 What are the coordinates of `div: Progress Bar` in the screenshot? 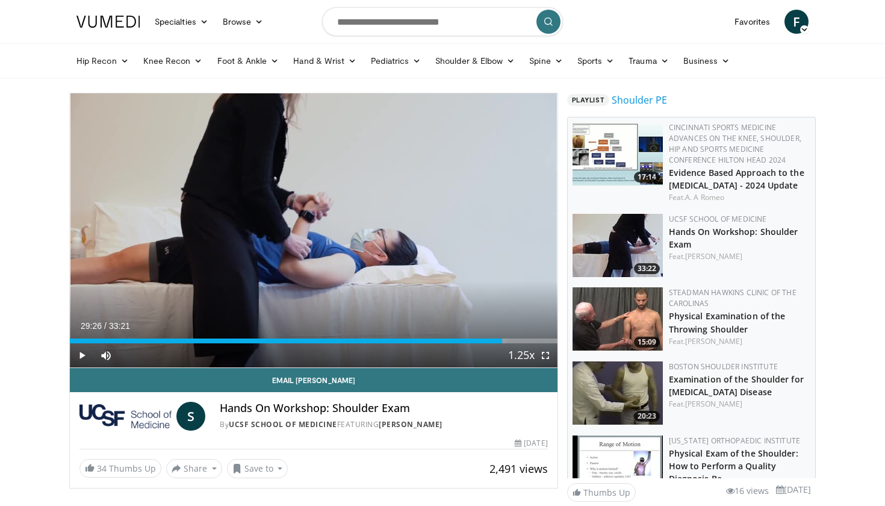 It's located at (314, 341).